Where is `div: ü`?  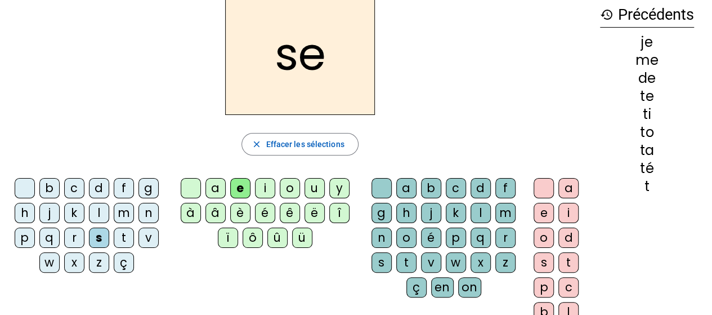
div: ü is located at coordinates (302, 238).